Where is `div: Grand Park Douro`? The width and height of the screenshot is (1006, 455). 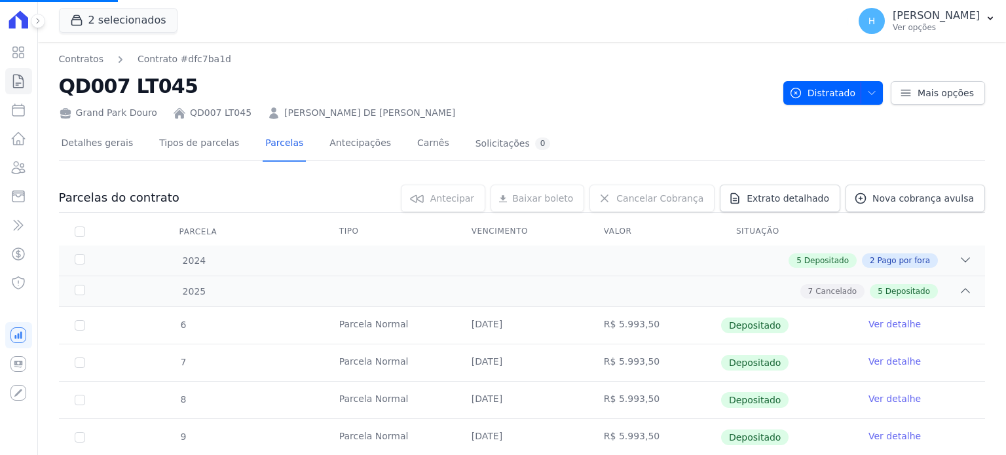 div: Grand Park Douro is located at coordinates (108, 113).